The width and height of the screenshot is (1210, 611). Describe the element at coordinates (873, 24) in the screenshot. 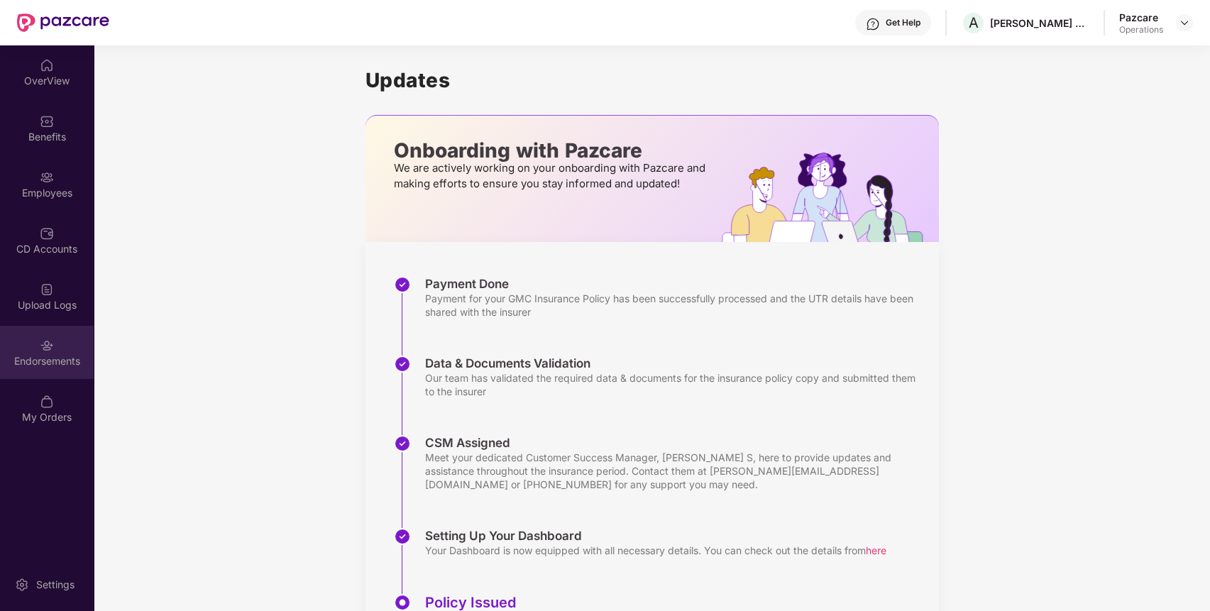

I see `img: svg+xml;base64,PHN2ZyBpZD0iSGVscC0zMngzMiIgeG1sbnM9Imh0dHA6Ly93d3cudzMub3JnLzIwMDAvc3ZnIiB3aWR0aD...` at that location.